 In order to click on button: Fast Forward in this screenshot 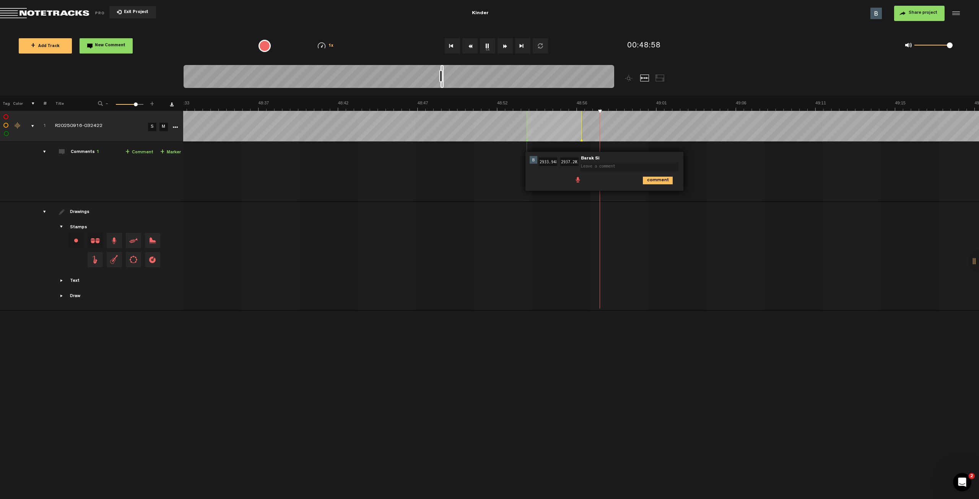, I will do `click(505, 46)`.